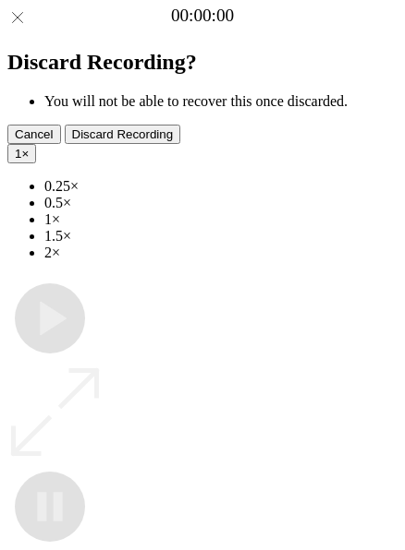 The height and width of the screenshot is (550, 405). I want to click on span: 1, so click(18, 153).